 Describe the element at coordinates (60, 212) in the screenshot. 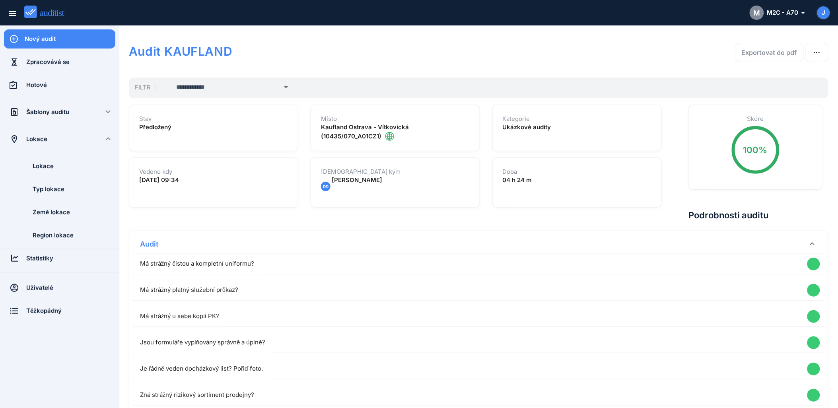

I see `a: Země lokace` at that location.